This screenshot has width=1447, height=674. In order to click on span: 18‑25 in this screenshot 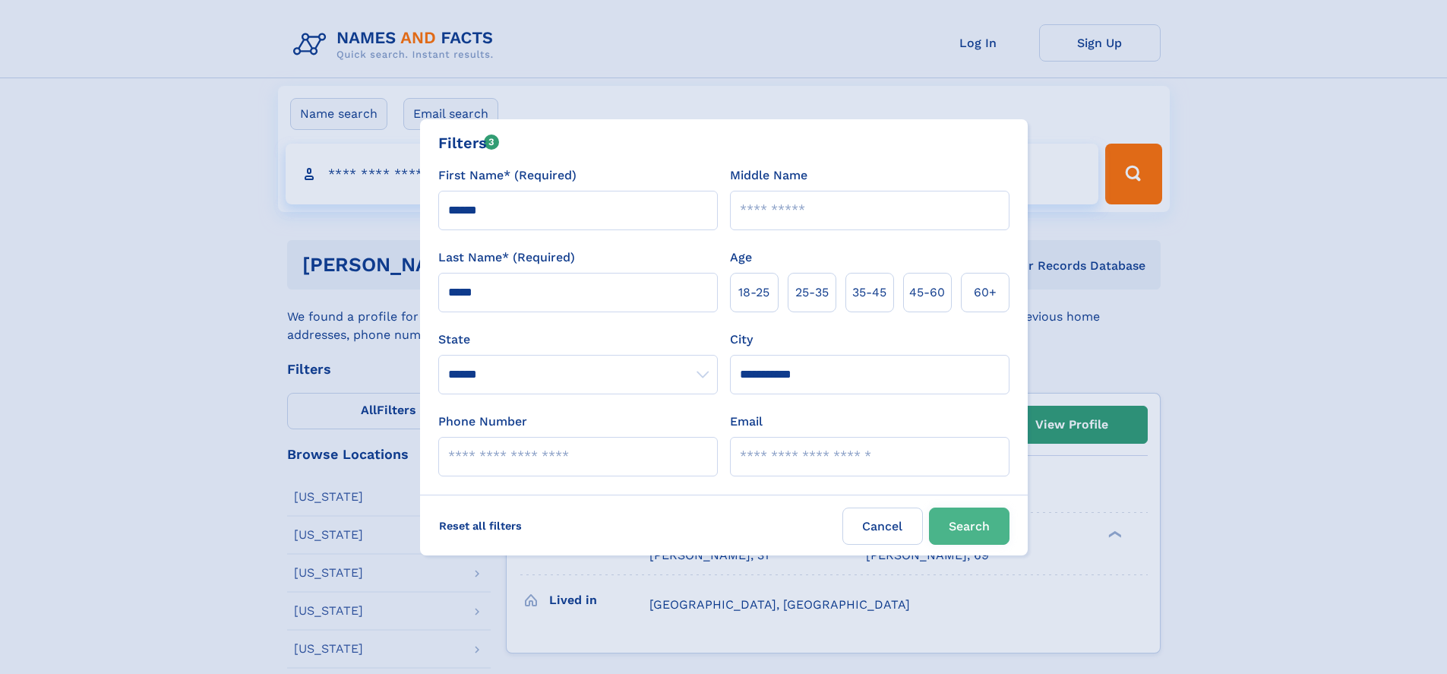, I will do `click(754, 293)`.